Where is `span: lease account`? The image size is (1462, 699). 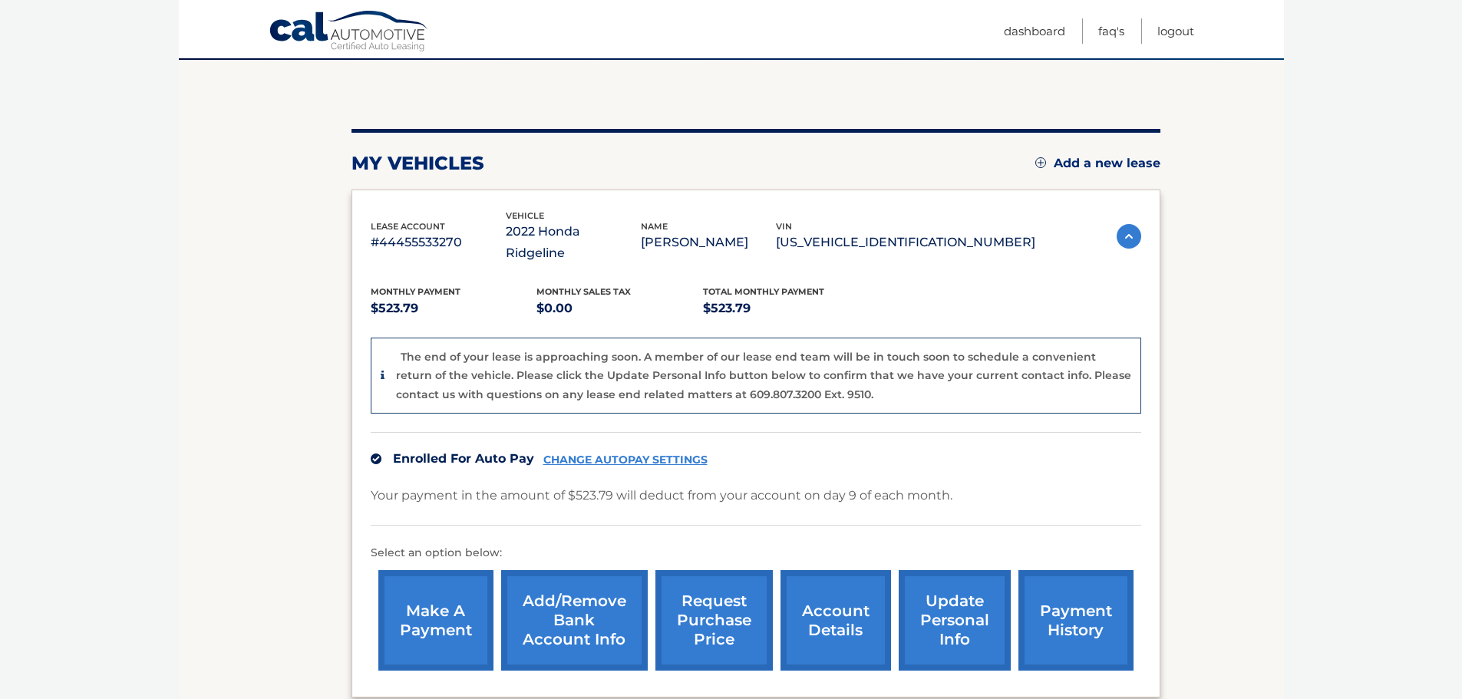
span: lease account is located at coordinates (408, 226).